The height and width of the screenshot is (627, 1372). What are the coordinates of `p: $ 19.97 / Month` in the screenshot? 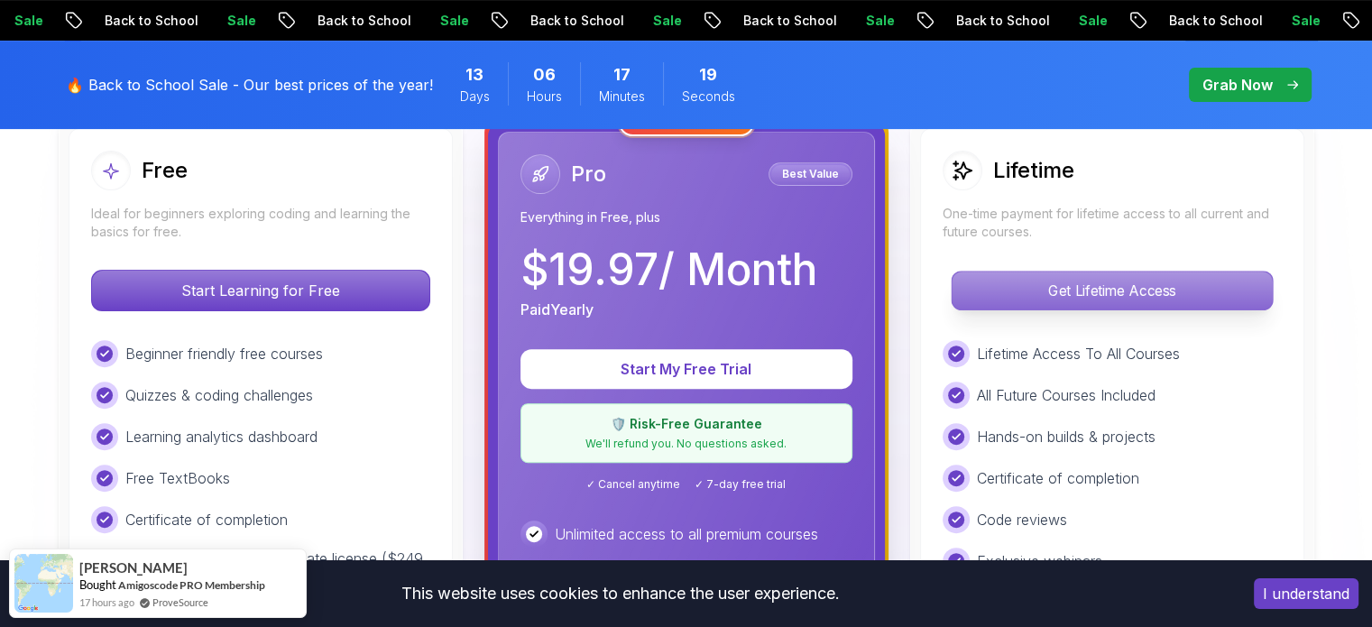 It's located at (668, 270).